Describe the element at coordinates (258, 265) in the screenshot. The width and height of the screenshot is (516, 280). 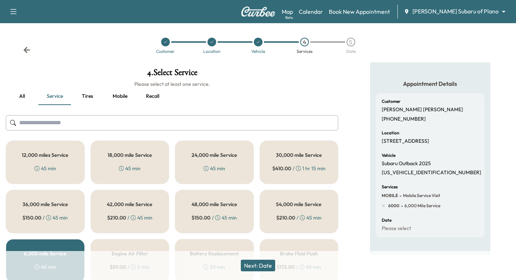
I see `button: Next: Date` at that location.